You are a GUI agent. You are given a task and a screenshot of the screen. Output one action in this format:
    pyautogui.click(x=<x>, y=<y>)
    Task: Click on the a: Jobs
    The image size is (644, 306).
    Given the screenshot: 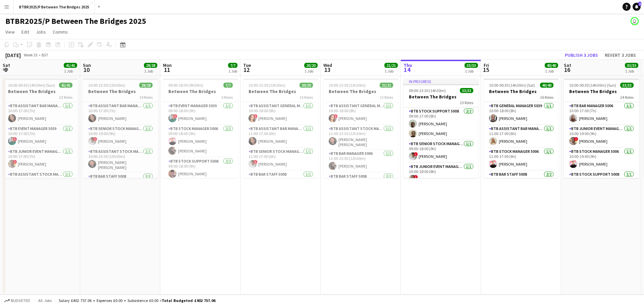 What is the action you would take?
    pyautogui.click(x=41, y=32)
    